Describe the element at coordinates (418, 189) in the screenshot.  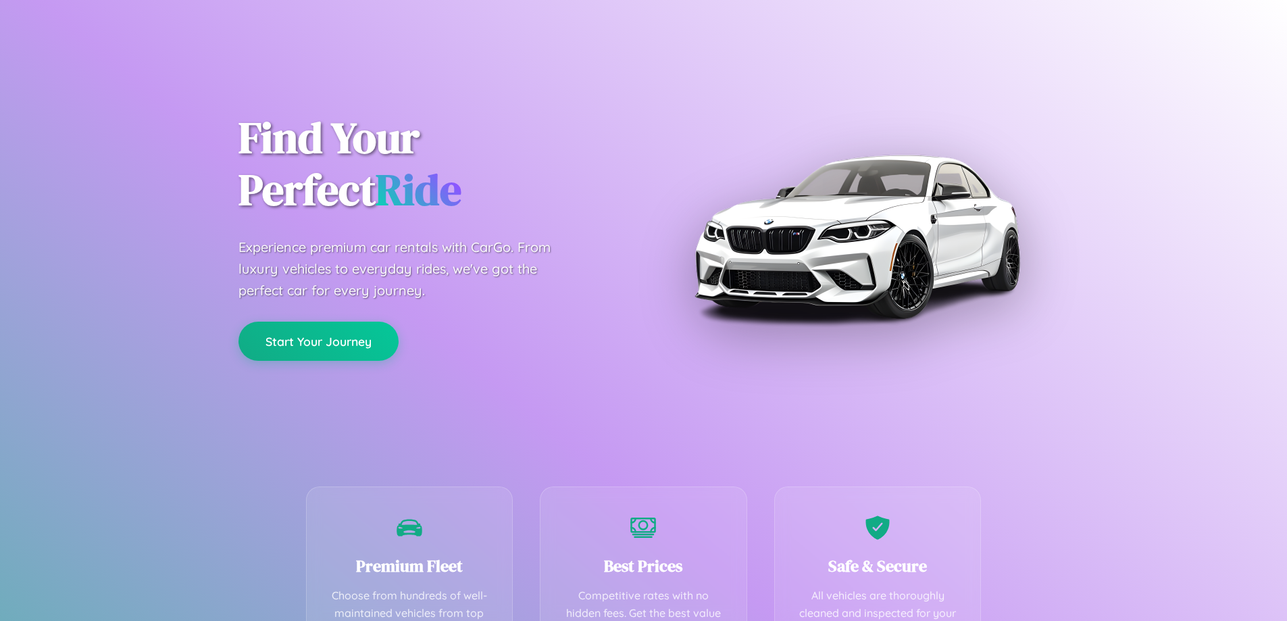
I see `span: Ride` at that location.